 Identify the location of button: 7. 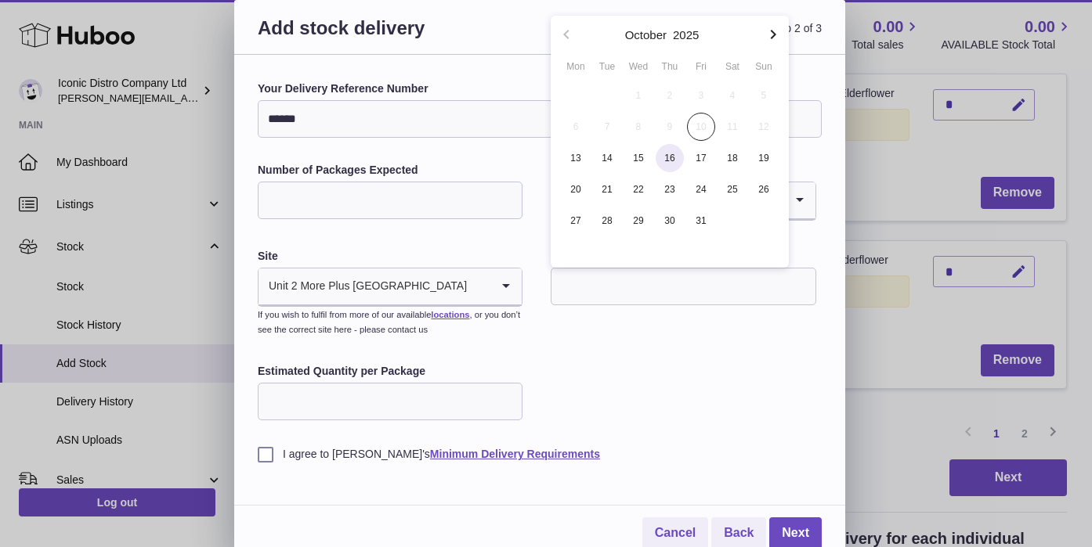
(607, 127).